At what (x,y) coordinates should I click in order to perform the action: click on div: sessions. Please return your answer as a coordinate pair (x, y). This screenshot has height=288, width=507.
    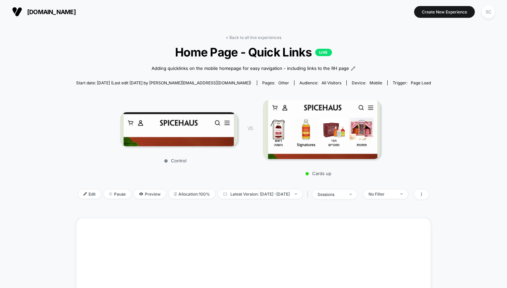
    Looking at the image, I should click on (331, 194).